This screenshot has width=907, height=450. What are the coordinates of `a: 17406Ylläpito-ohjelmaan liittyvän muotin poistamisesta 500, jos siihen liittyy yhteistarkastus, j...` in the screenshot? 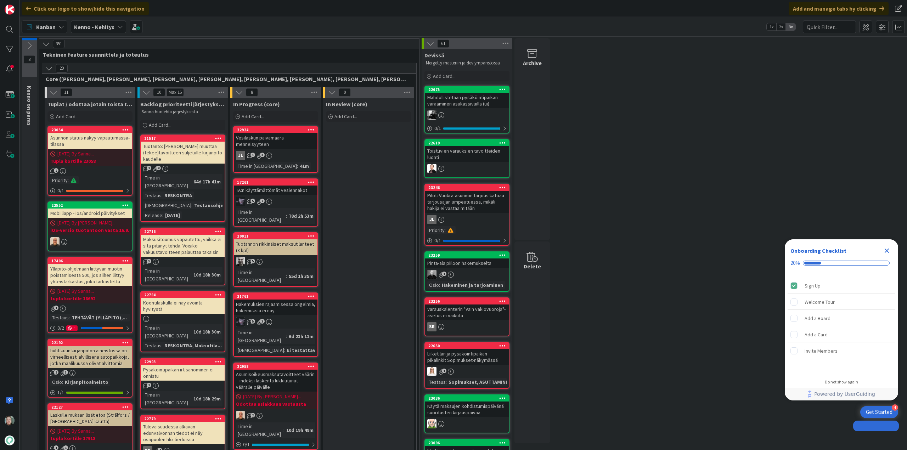 It's located at (90, 295).